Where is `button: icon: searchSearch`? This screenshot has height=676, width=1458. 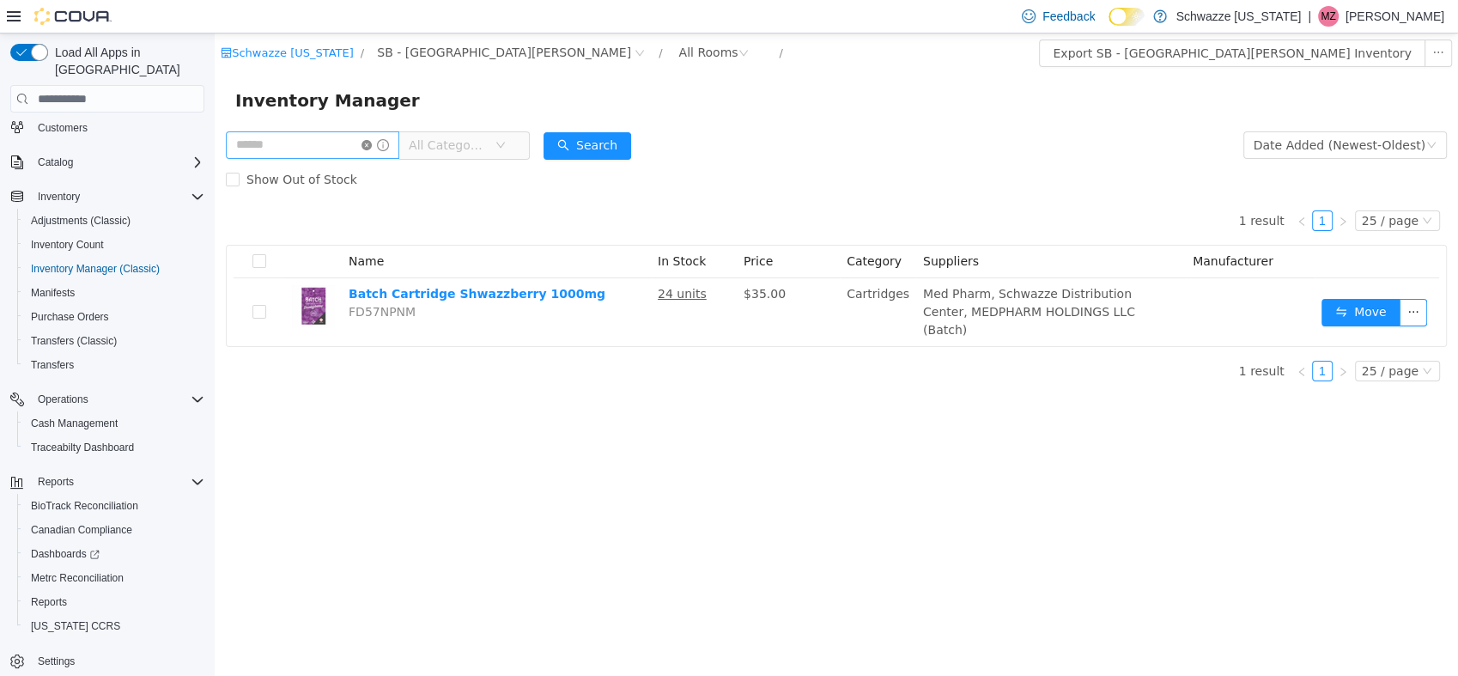
button: icon: searchSearch is located at coordinates (373, 113).